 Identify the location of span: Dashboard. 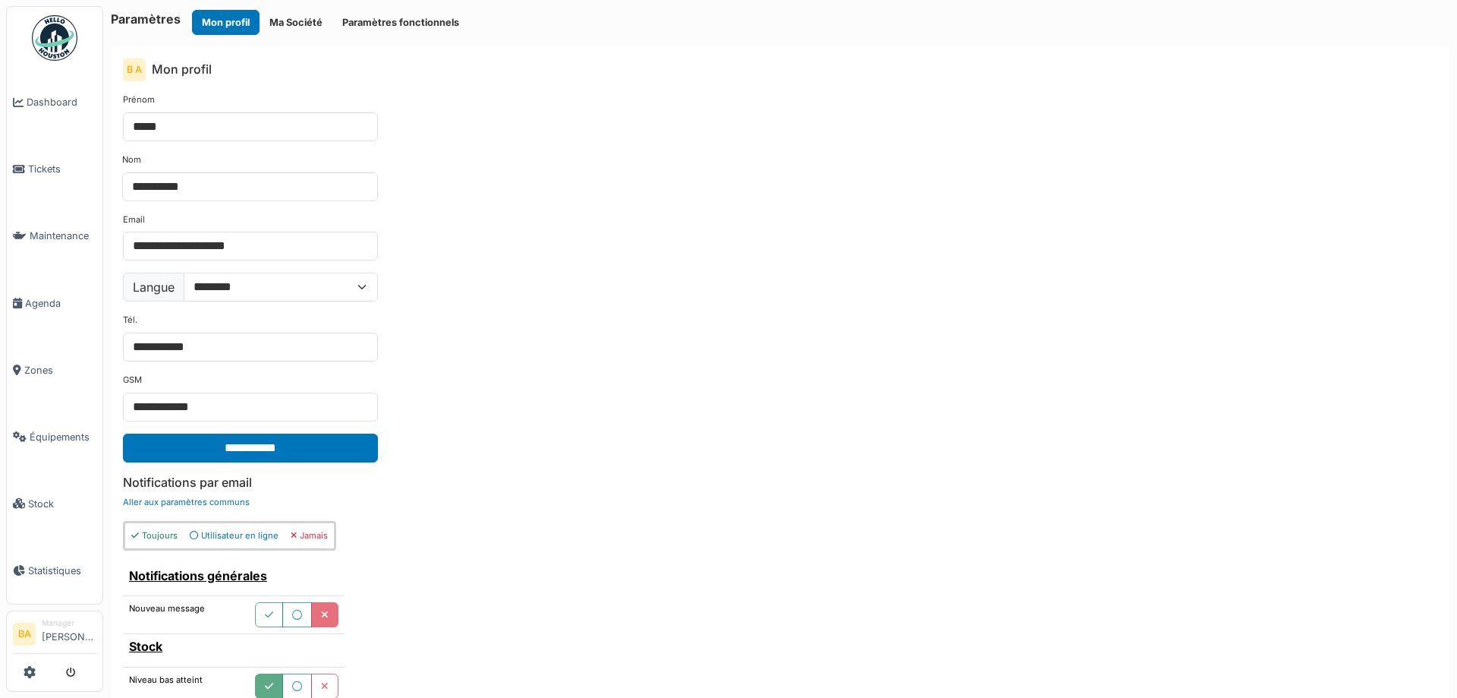
(61, 102).